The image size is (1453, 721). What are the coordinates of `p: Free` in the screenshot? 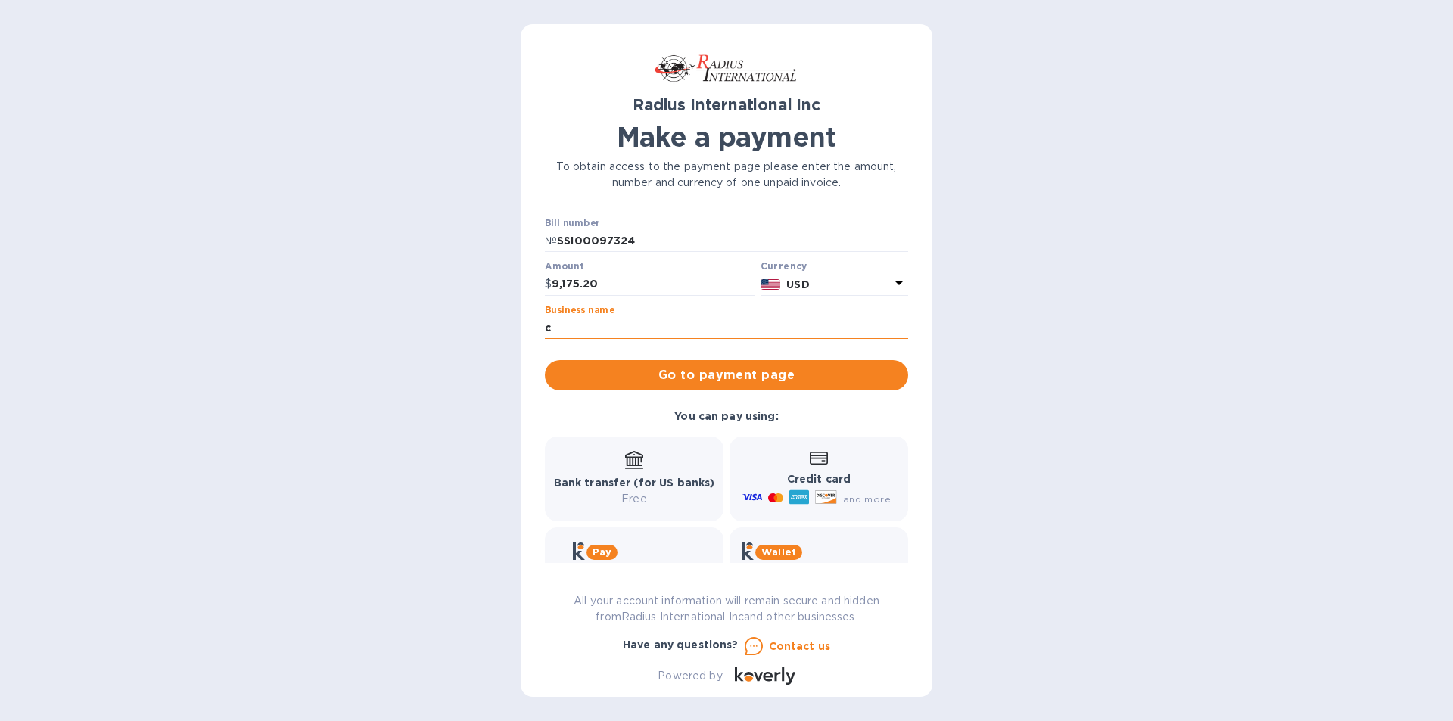 It's located at (634, 499).